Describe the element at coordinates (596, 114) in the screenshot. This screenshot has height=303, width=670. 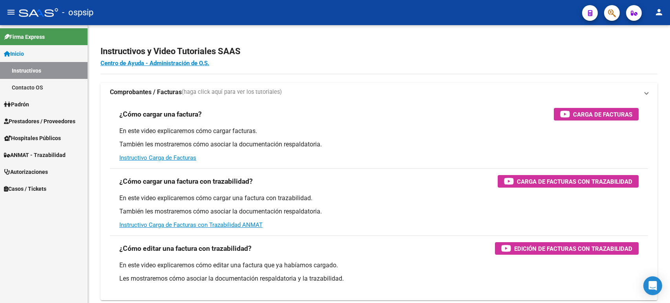
I see `button: Carga de Facturas` at that location.